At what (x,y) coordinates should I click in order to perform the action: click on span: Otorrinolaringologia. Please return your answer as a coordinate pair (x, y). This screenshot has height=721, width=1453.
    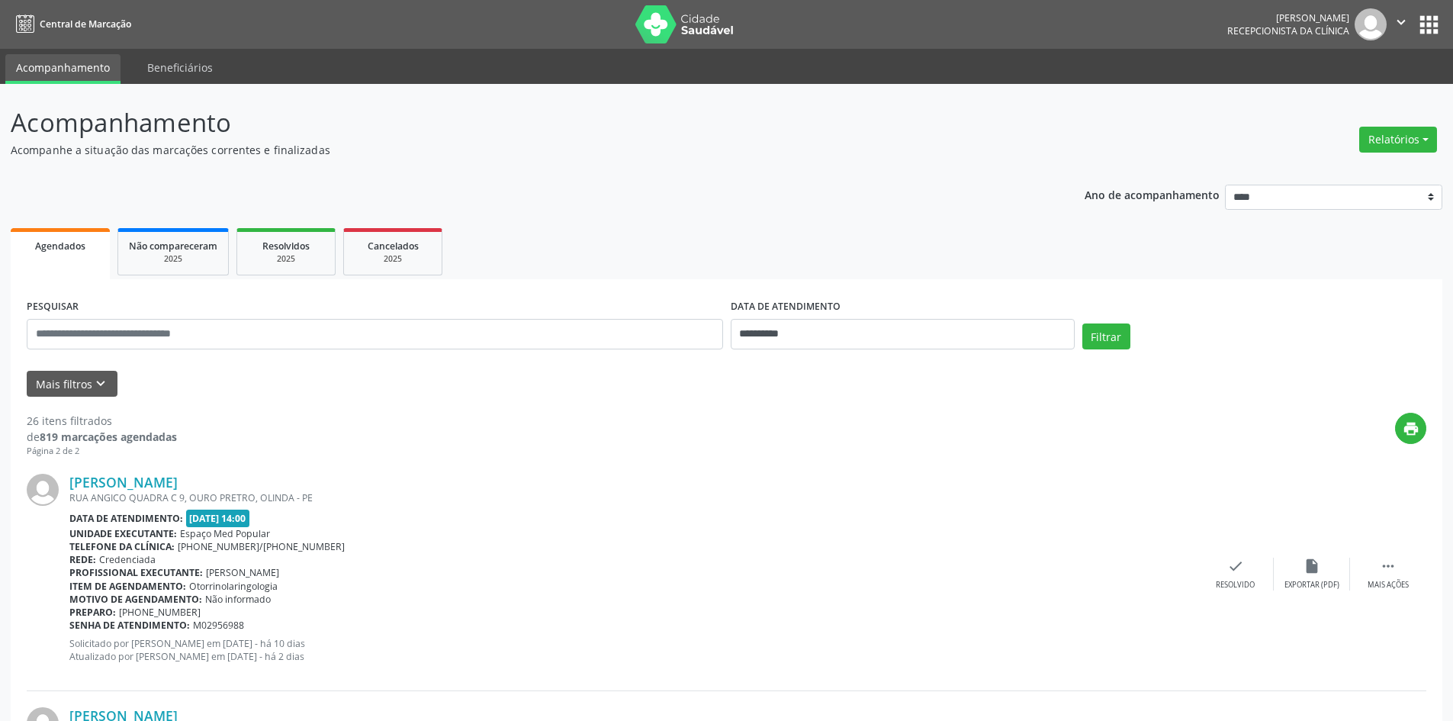
    Looking at the image, I should click on (233, 586).